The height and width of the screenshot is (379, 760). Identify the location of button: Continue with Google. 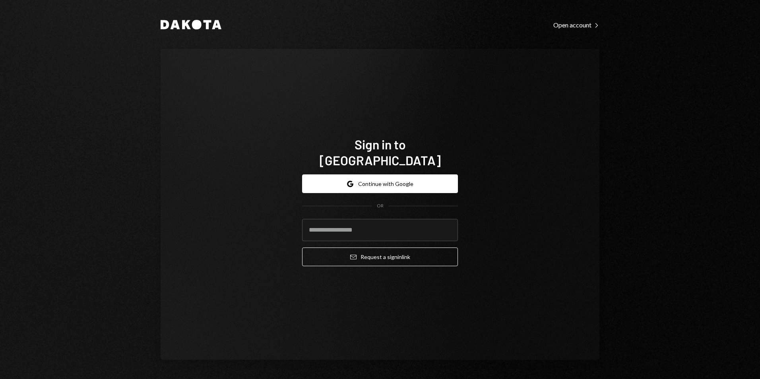
(380, 184).